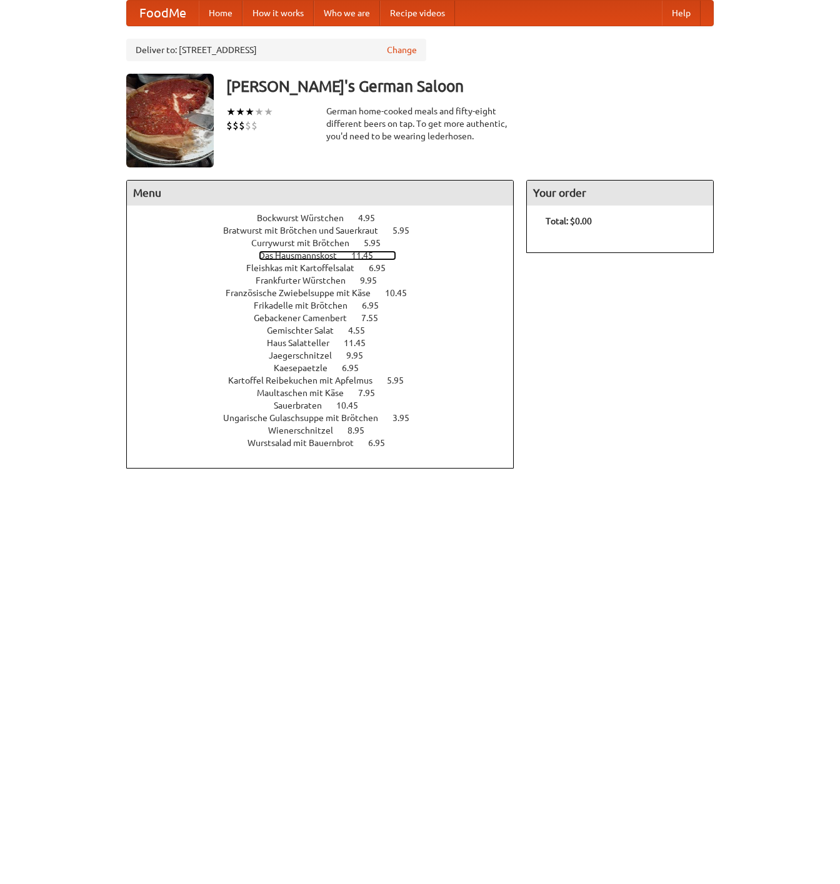 The width and height of the screenshot is (840, 884). Describe the element at coordinates (407, 418) in the screenshot. I see `span: 3.95` at that location.